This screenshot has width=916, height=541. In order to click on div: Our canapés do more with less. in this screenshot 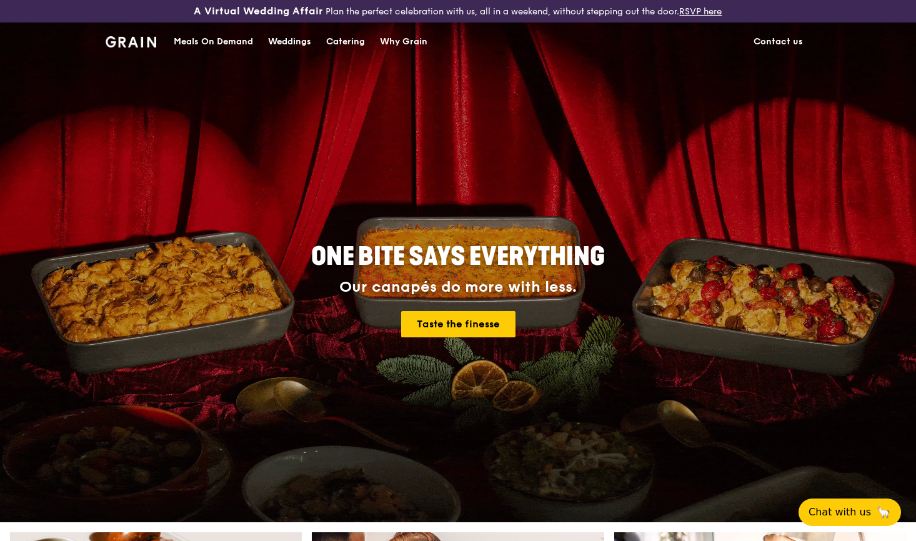, I will do `click(458, 287)`.